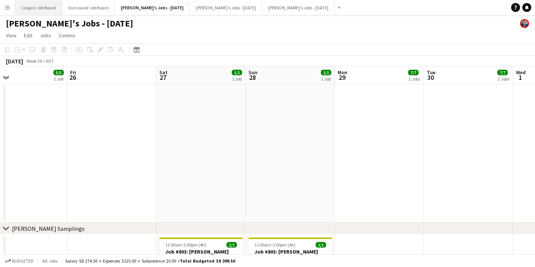 This screenshot has width=535, height=267. I want to click on span: Budgeted, so click(23, 261).